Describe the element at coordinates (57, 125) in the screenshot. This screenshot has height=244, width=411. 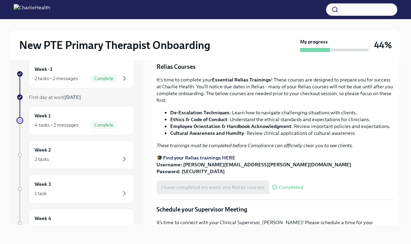
I see `div: 4 tasks • 2 messages` at that location.